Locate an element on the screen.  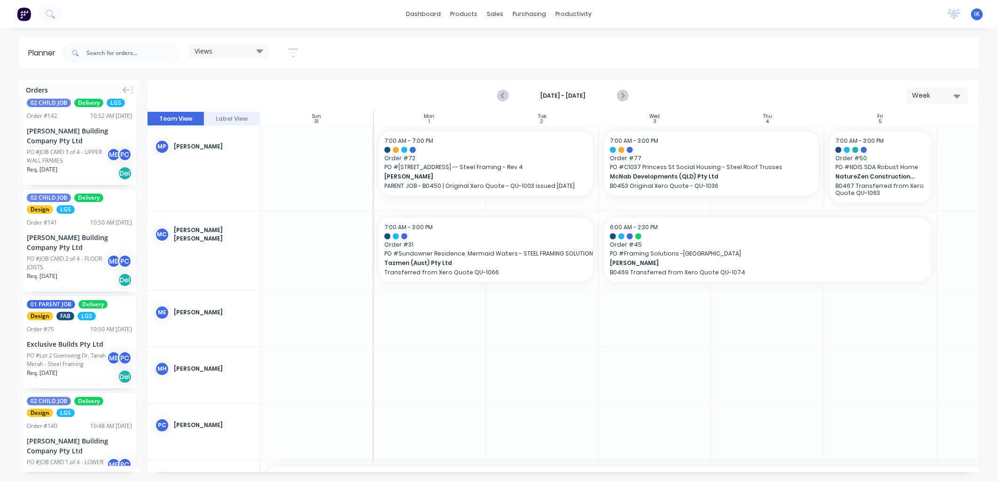
div: Order # 75 is located at coordinates (40, 330).